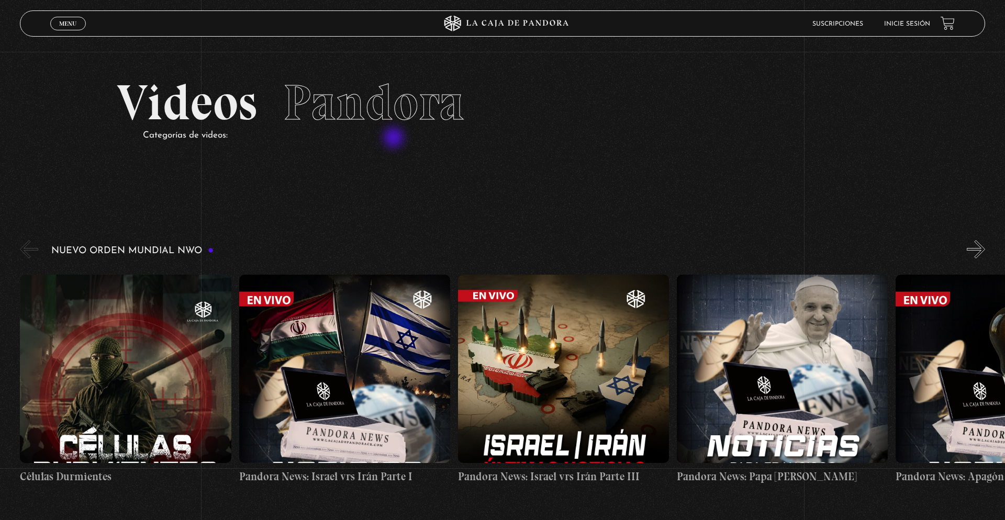  What do you see at coordinates (503, 103) in the screenshot?
I see `h2: Videos` at bounding box center [503, 103].